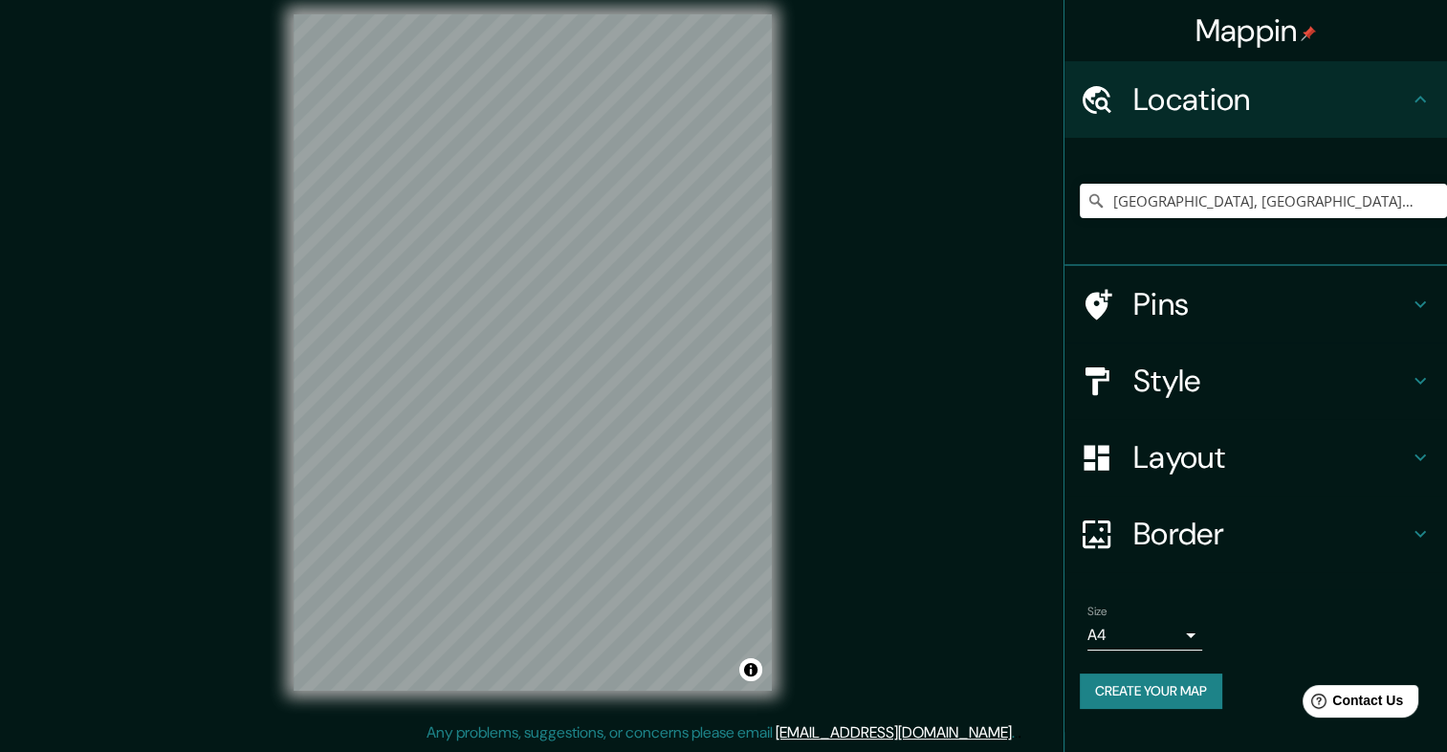 The image size is (1447, 752). Describe the element at coordinates (1271, 381) in the screenshot. I see `h4: Style` at that location.